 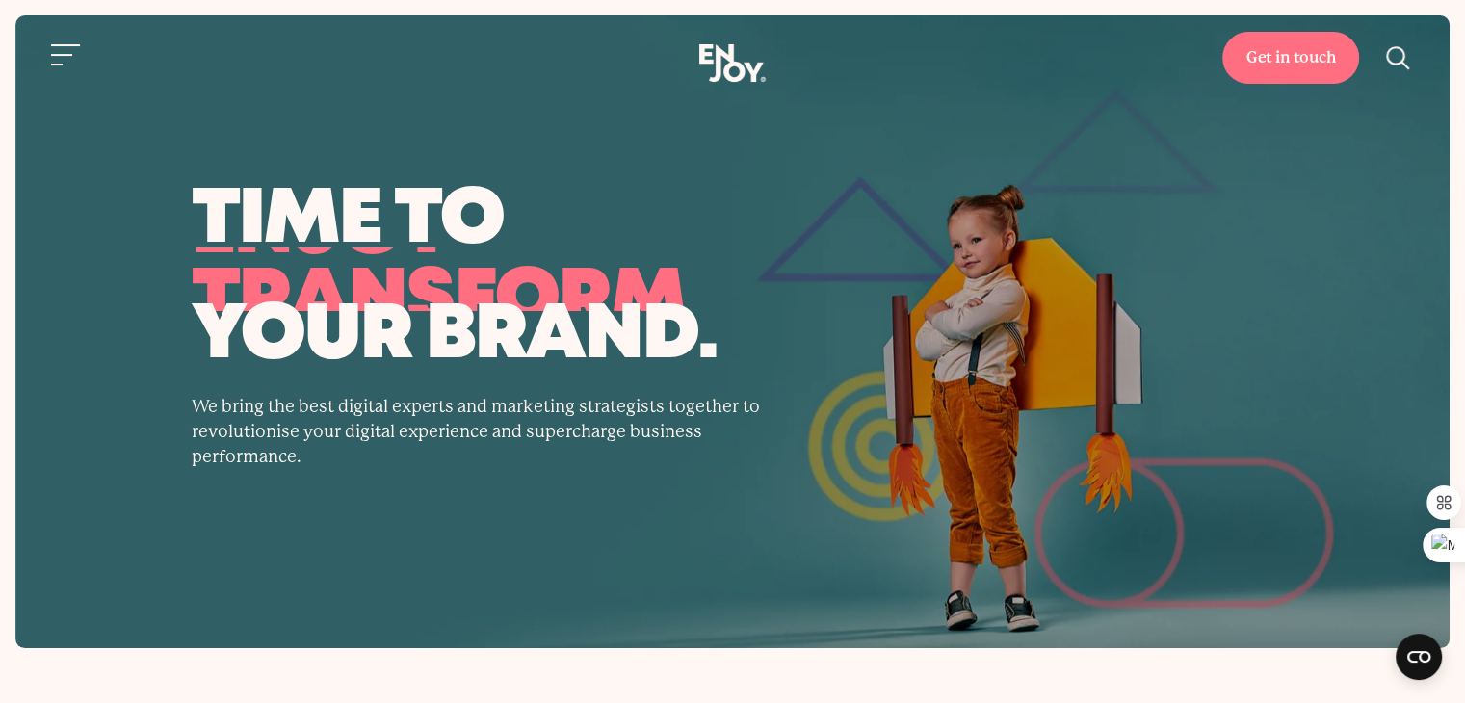 What do you see at coordinates (481, 431) in the screenshot?
I see `p: We bring the best digital experts and marketing strategists together to revolutionise your digita...` at bounding box center [481, 431].